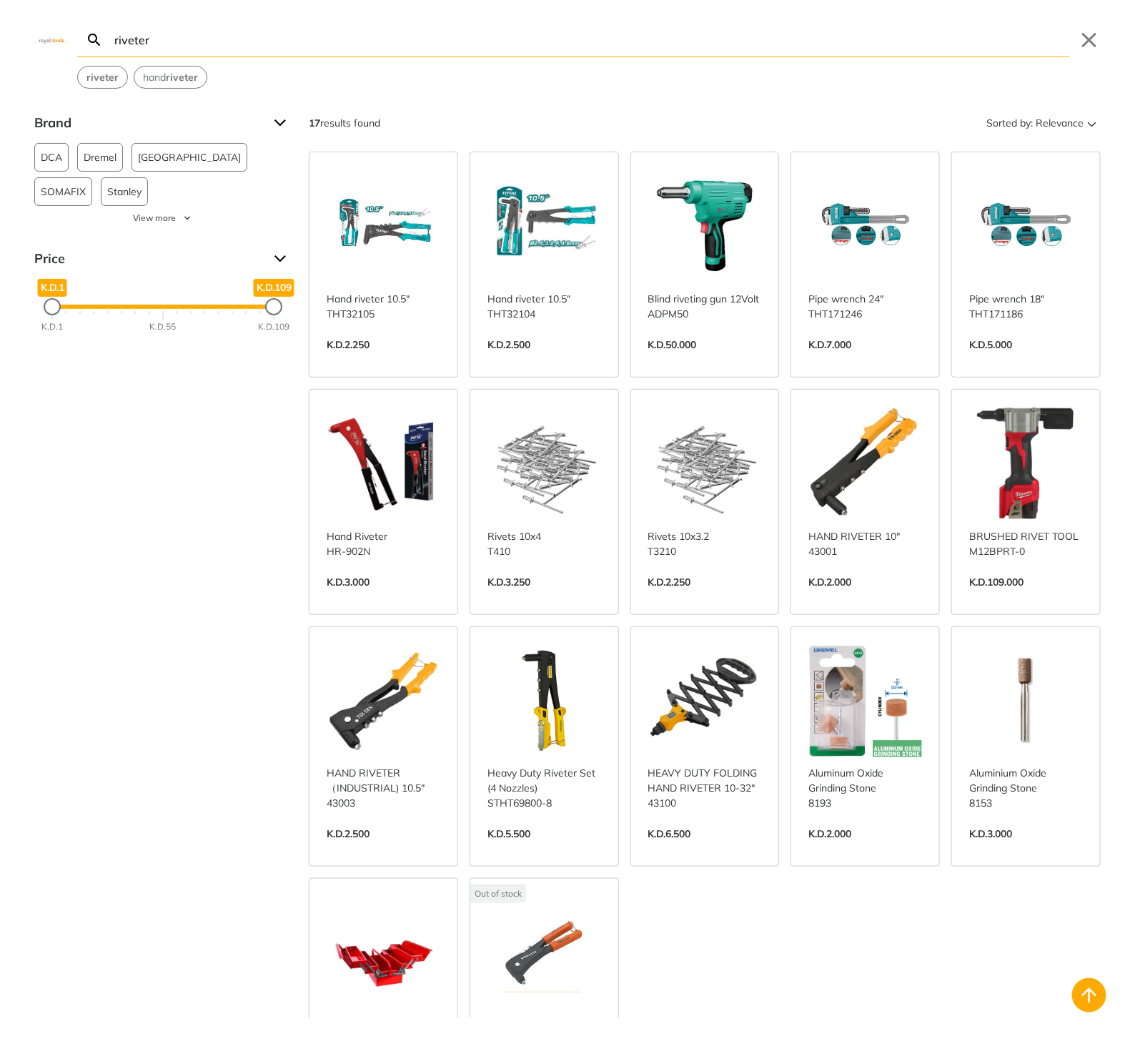  Describe the element at coordinates (498, 894) in the screenshot. I see `div: Out of stock` at that location.